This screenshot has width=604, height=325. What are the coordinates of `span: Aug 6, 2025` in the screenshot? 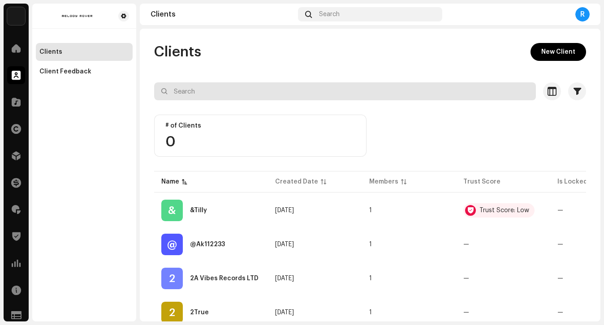 It's located at (284, 245).